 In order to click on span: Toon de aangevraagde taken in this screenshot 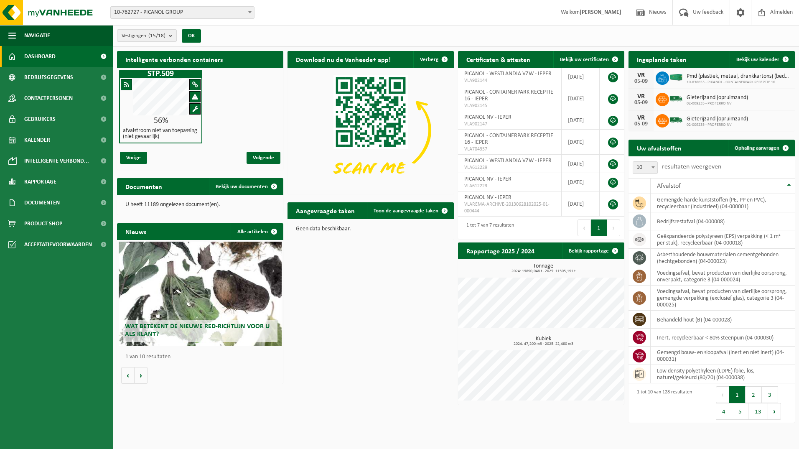, I will do `click(406, 211)`.